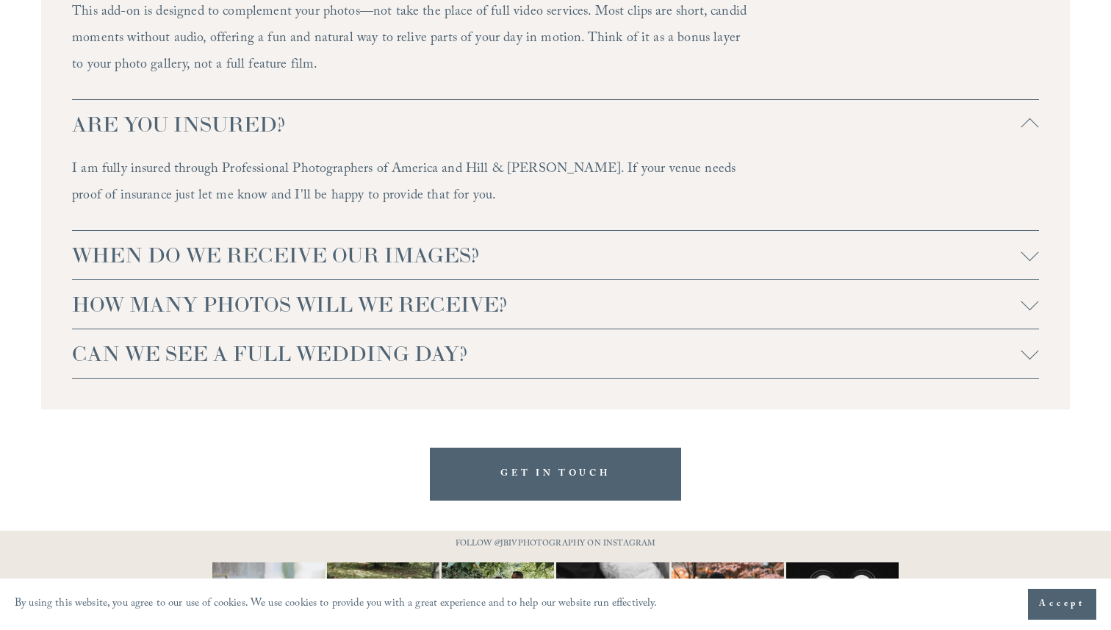 The image size is (1111, 630). What do you see at coordinates (555, 124) in the screenshot?
I see `button: ARE YOU INSURED?` at bounding box center [555, 124].